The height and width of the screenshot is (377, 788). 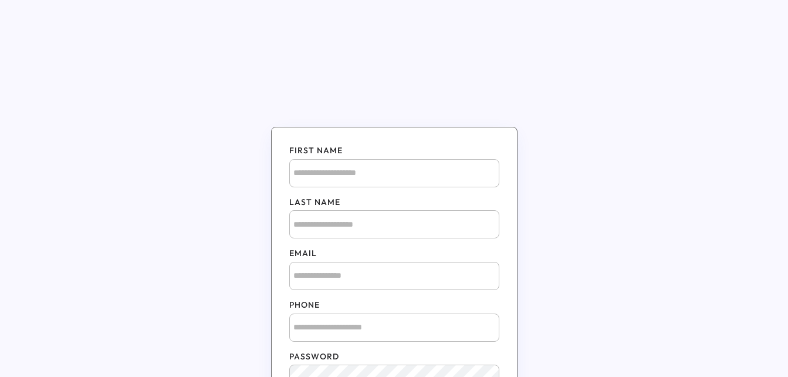 I want to click on img: Hearsight logo, so click(x=394, y=77).